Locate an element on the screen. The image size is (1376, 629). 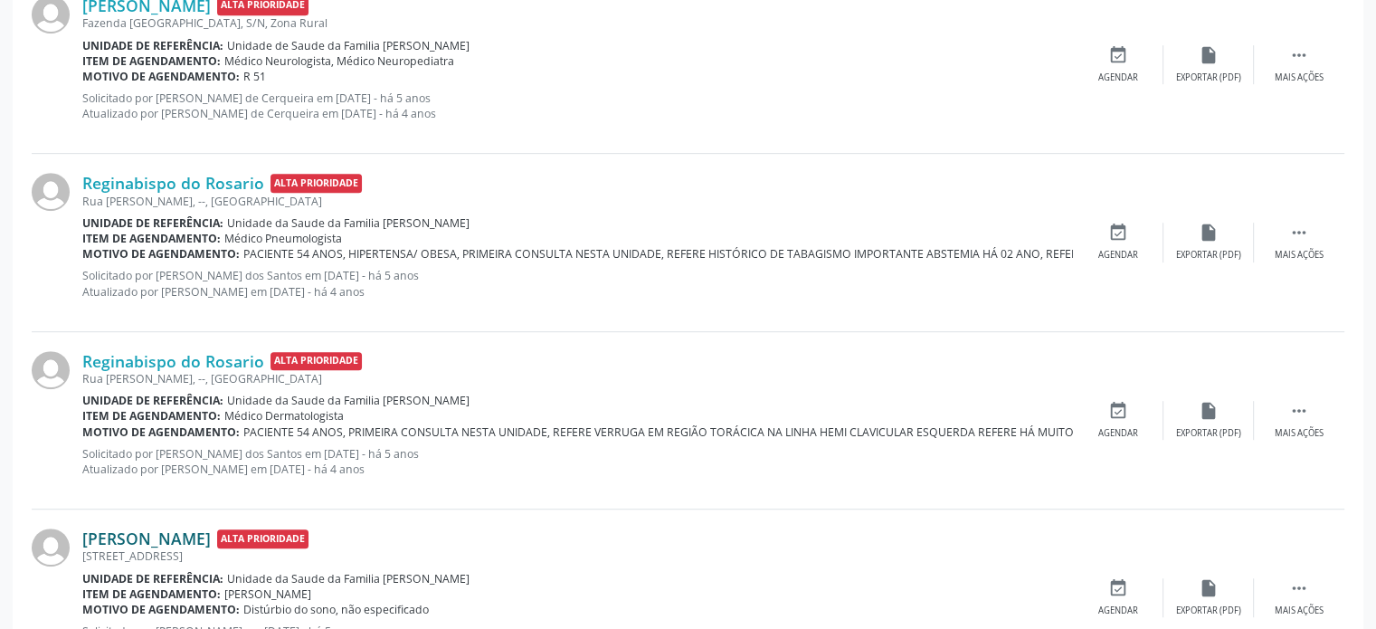
span: Médico Pneumologista is located at coordinates (283, 238).